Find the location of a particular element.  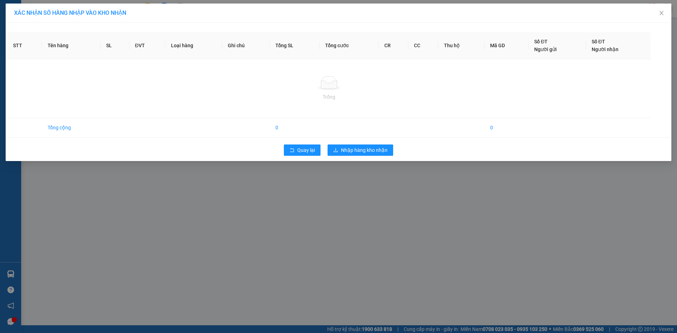

th: CR is located at coordinates (393, 45).